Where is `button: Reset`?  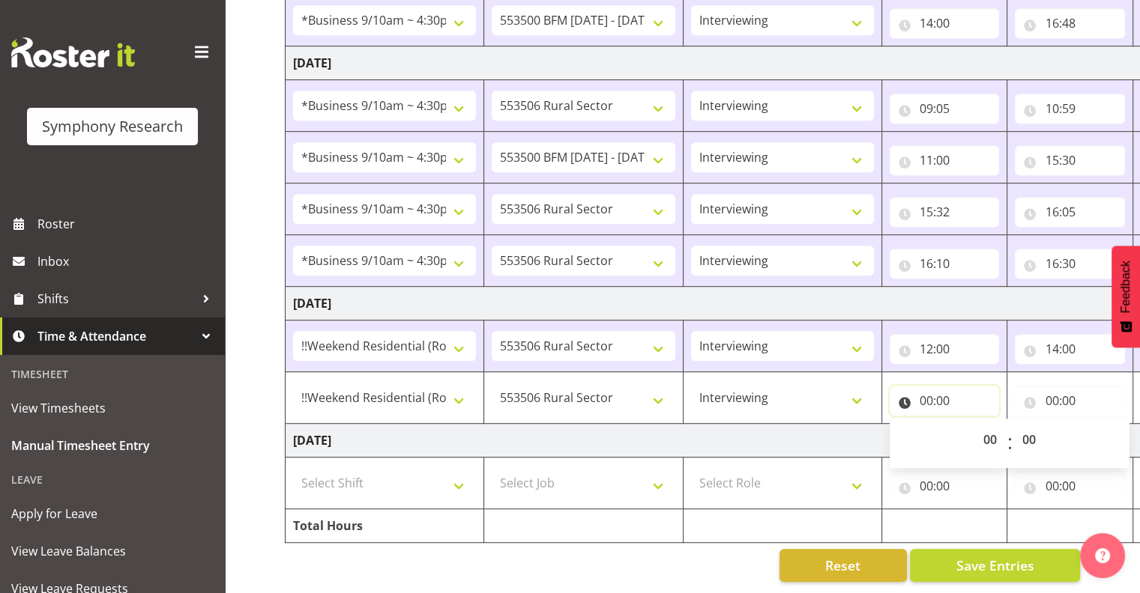 button: Reset is located at coordinates (843, 566).